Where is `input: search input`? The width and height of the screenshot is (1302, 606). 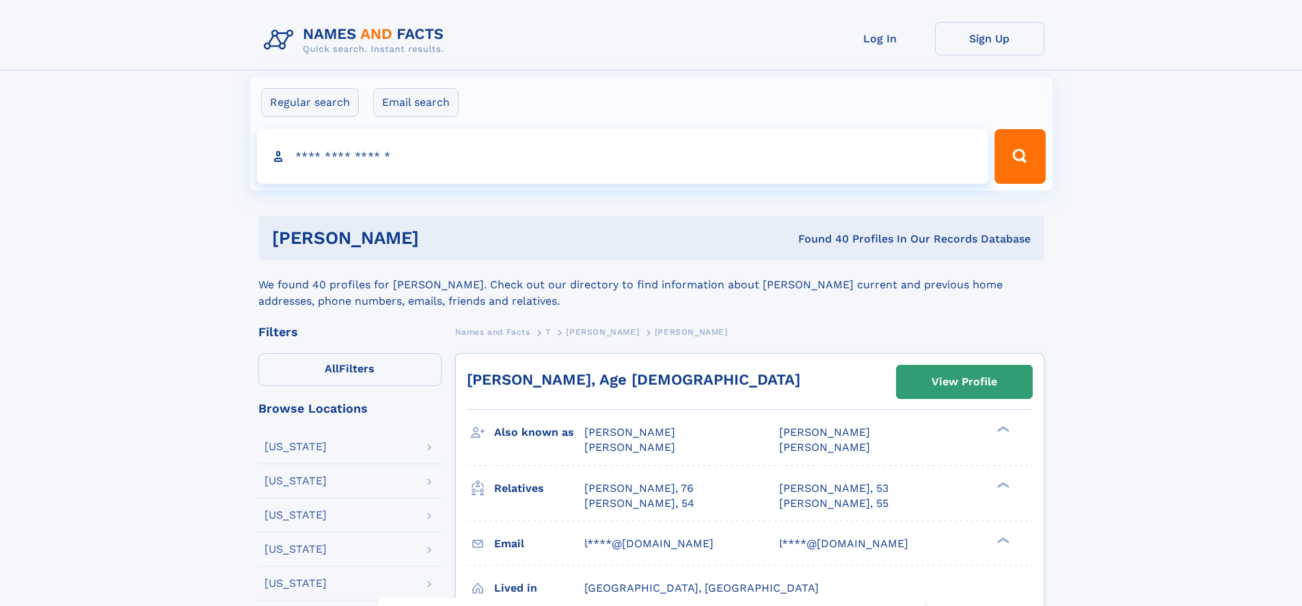 input: search input is located at coordinates (623, 156).